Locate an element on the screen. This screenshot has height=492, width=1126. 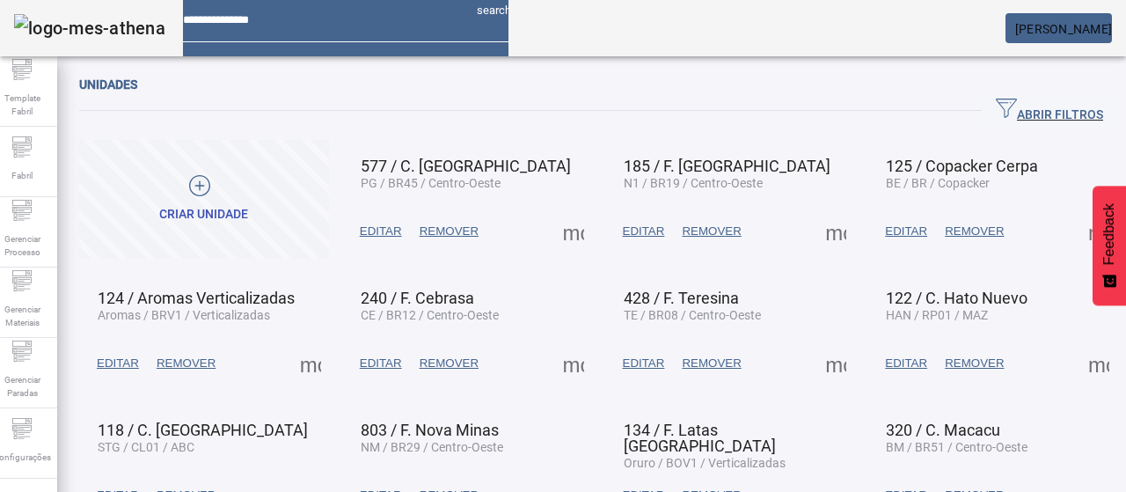
span: N1 / BR19 / Centro-Oeste is located at coordinates (693, 183).